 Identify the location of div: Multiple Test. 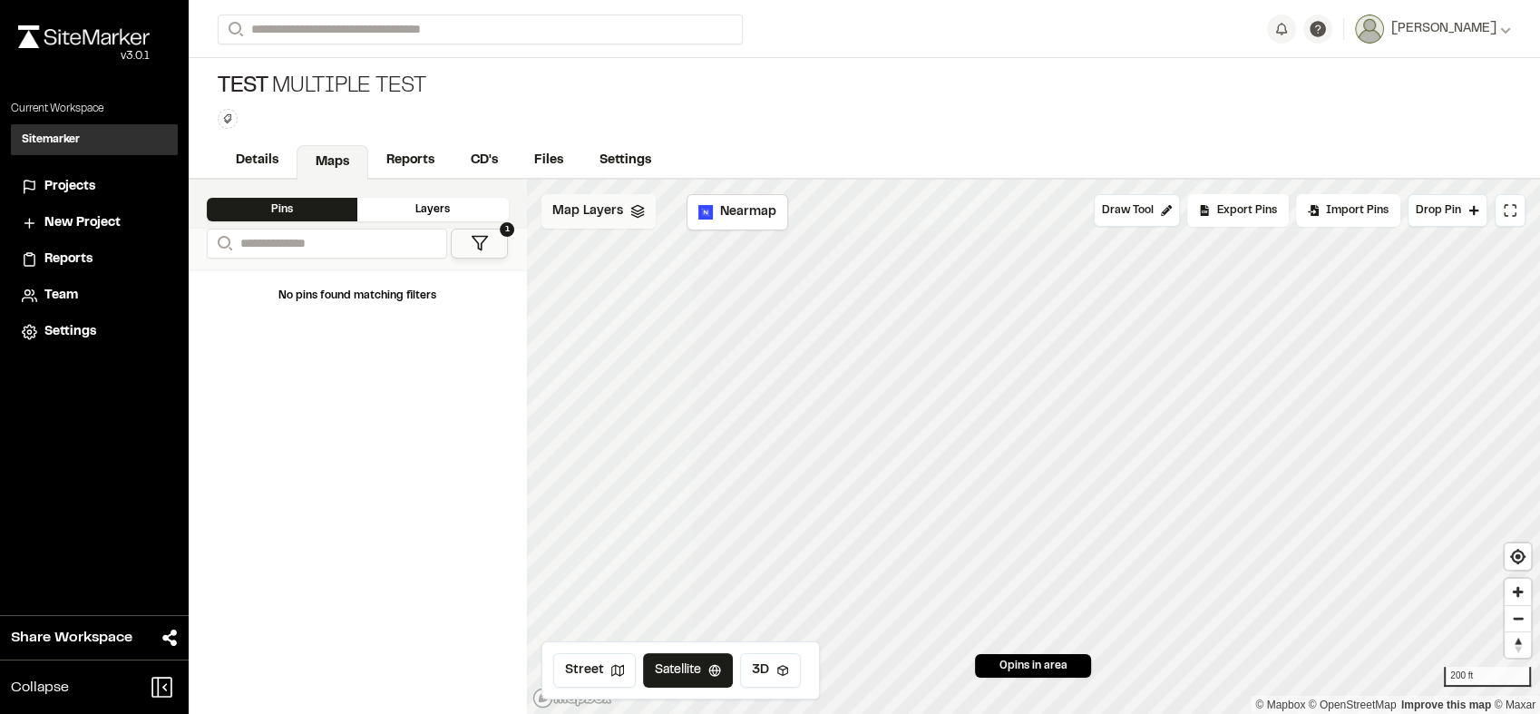
(322, 87).